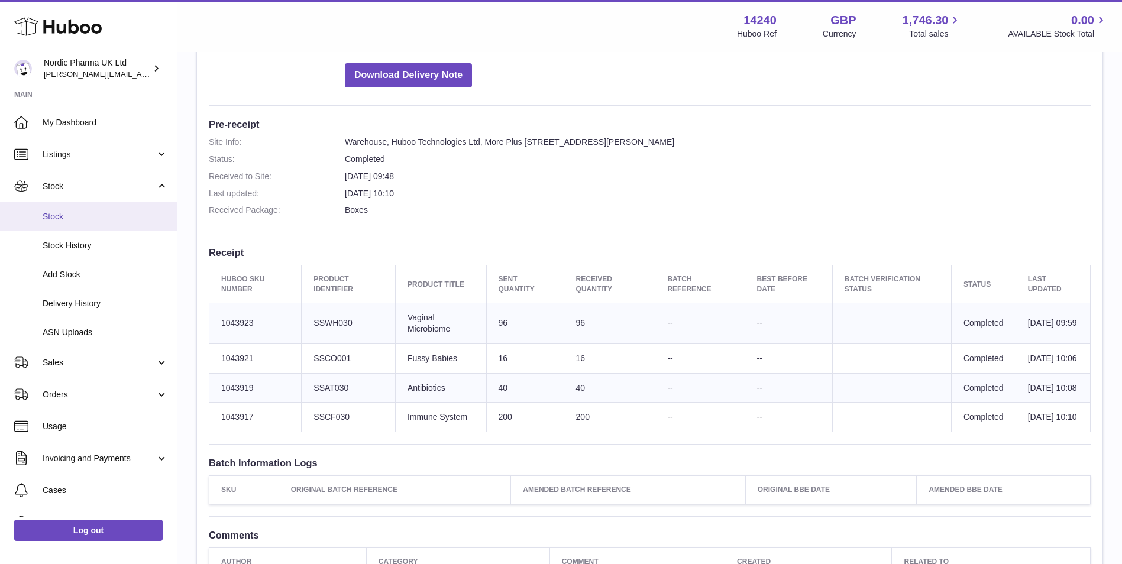 The width and height of the screenshot is (1122, 564). I want to click on th: Original BBE Date, so click(831, 490).